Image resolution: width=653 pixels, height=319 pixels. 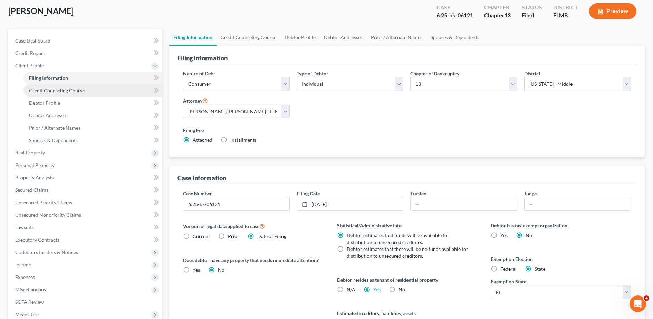 What do you see at coordinates (313, 73) in the screenshot?
I see `label: Type of Debtor` at bounding box center [313, 73].